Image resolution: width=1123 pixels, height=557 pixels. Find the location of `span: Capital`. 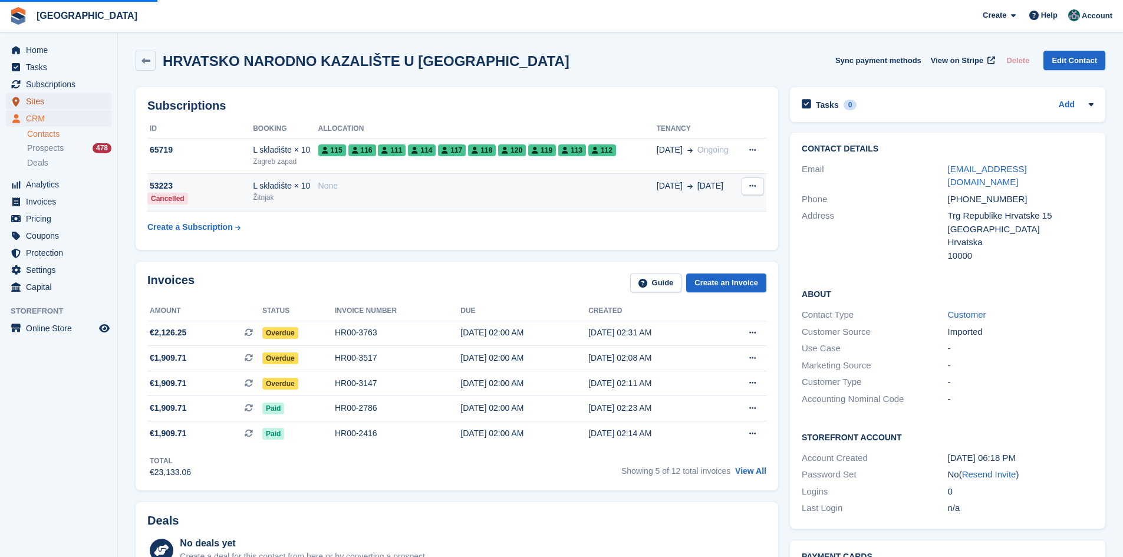

span: Capital is located at coordinates (61, 287).